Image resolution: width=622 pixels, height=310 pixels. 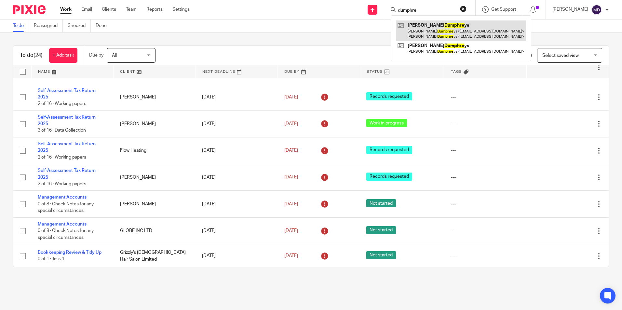 What do you see at coordinates (181, 9) in the screenshot?
I see `a: Settings` at bounding box center [181, 9].